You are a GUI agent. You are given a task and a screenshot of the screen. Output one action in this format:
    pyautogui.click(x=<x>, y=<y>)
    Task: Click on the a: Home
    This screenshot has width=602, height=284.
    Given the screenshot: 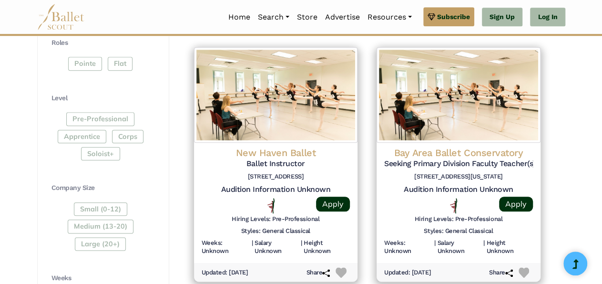 What is the action you would take?
    pyautogui.click(x=239, y=17)
    